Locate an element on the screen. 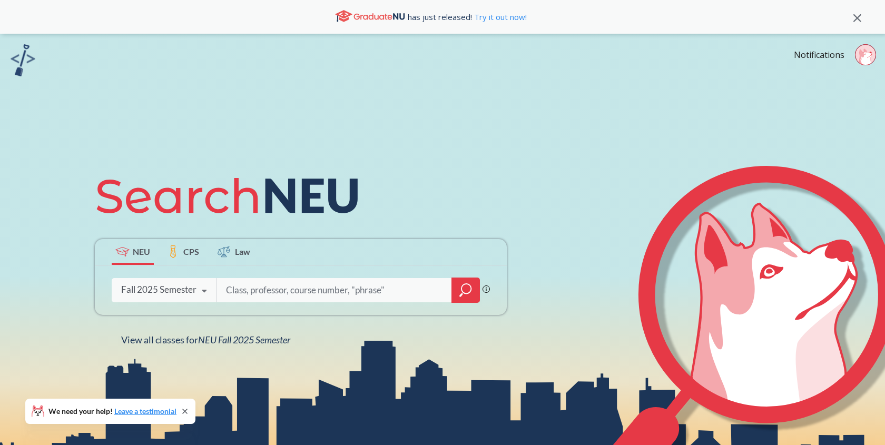 This screenshot has width=885, height=445. svg: magnifying glass is located at coordinates (466, 290).